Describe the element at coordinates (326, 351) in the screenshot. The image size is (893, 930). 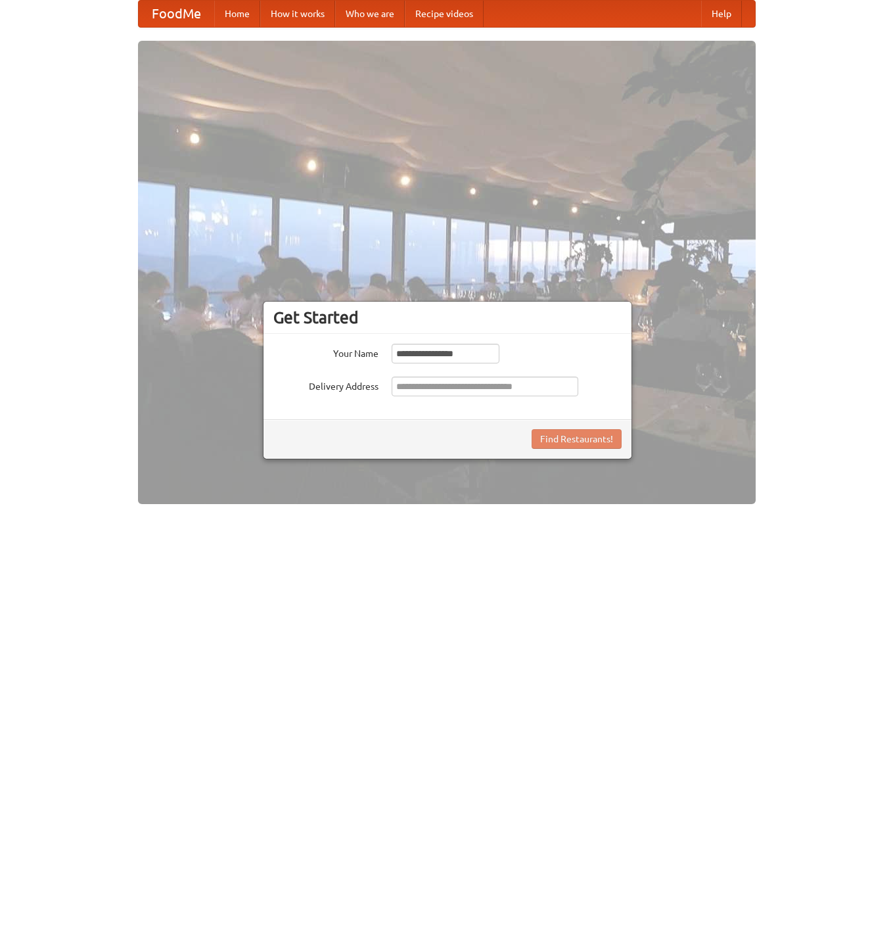
I see `label: Your Name` at that location.